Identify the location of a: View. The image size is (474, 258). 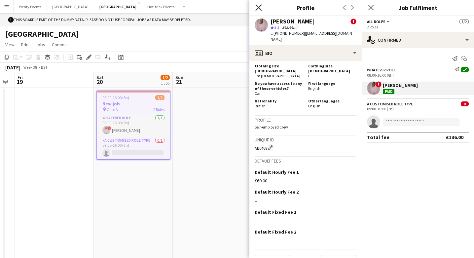
(10, 45).